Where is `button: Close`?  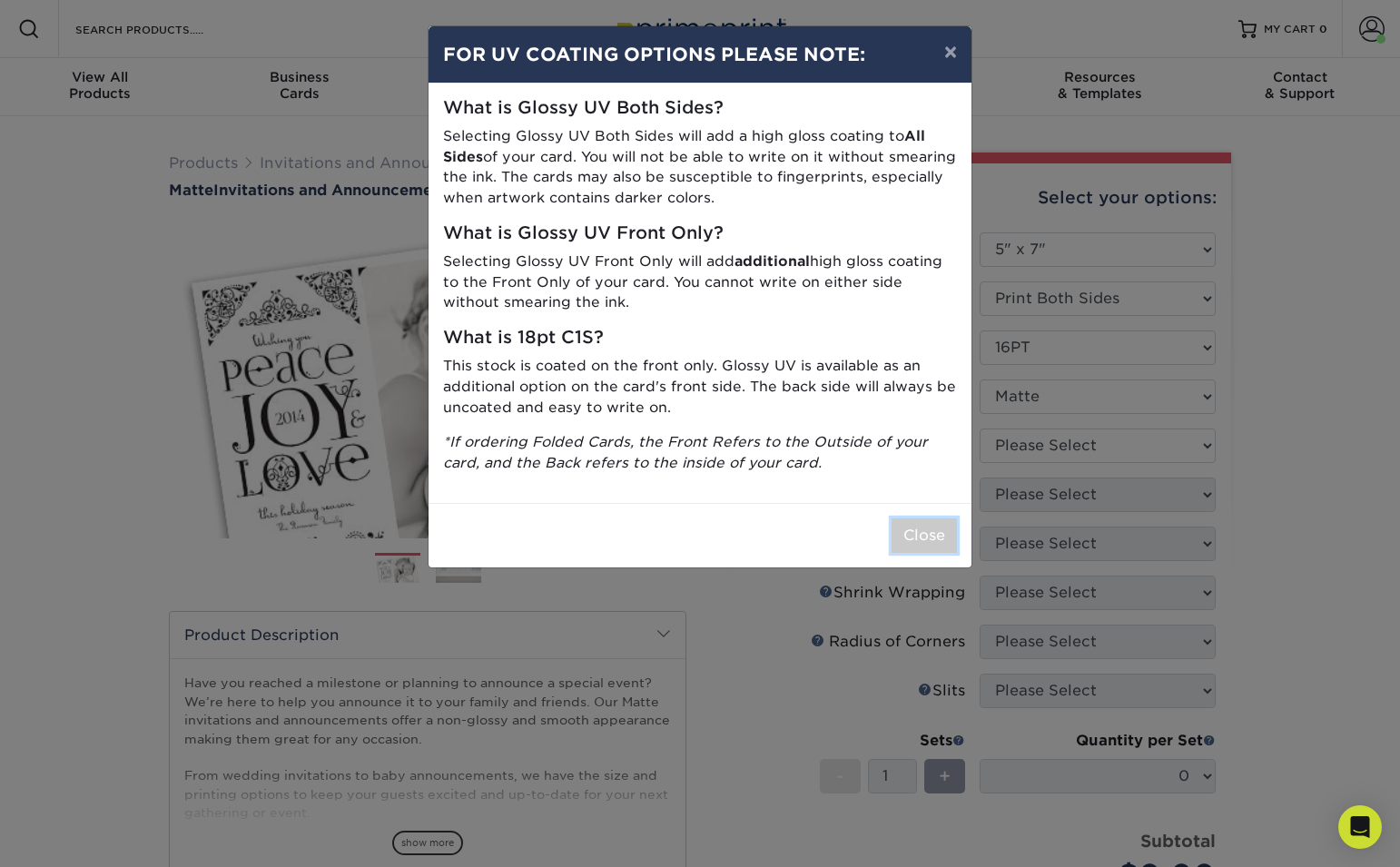
button: Close is located at coordinates (924, 536).